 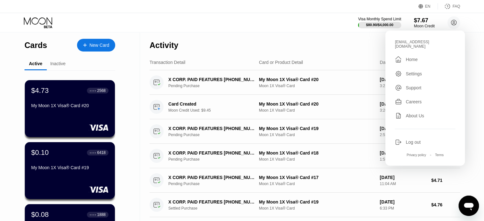 What do you see at coordinates (445, 180) in the screenshot?
I see `div: $4.71` at bounding box center [445, 180].